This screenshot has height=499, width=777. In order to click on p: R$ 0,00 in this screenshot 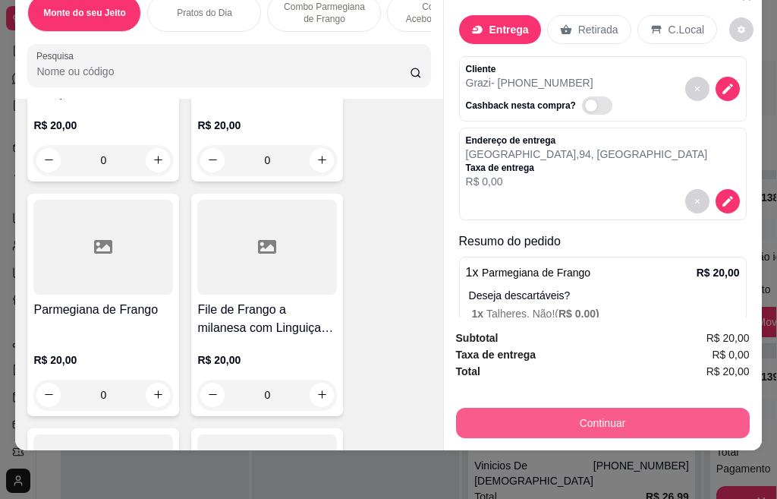, I will do `click(587, 181)`.